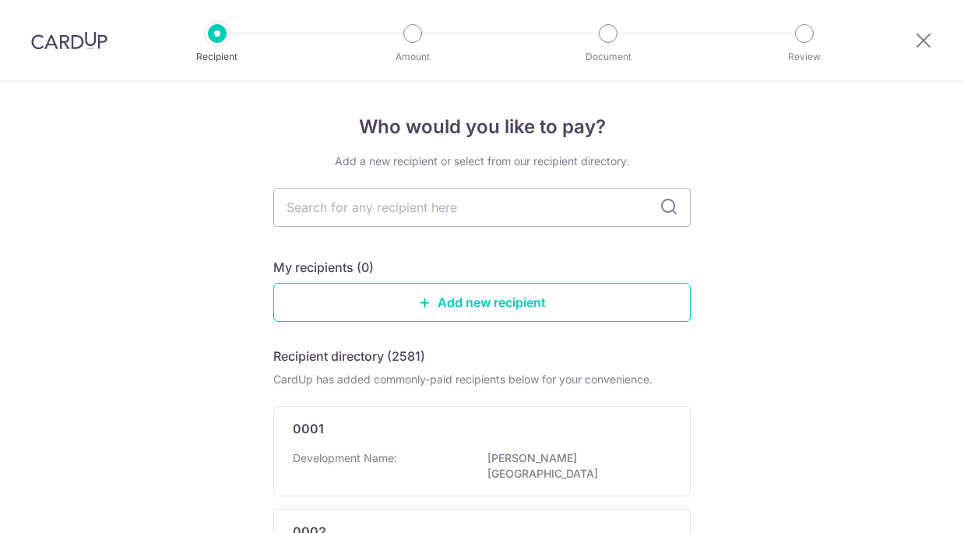 Image resolution: width=964 pixels, height=533 pixels. Describe the element at coordinates (482, 302) in the screenshot. I see `a: Add new recipient` at that location.